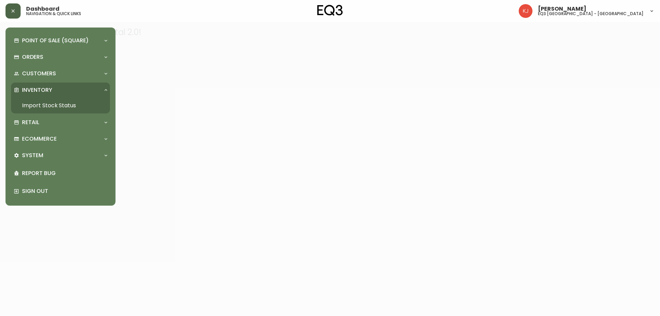 The image size is (660, 316). Describe the element at coordinates (60, 122) in the screenshot. I see `div: Retail` at that location.